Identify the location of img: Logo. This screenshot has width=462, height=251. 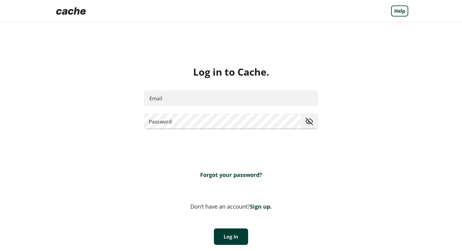
(71, 11).